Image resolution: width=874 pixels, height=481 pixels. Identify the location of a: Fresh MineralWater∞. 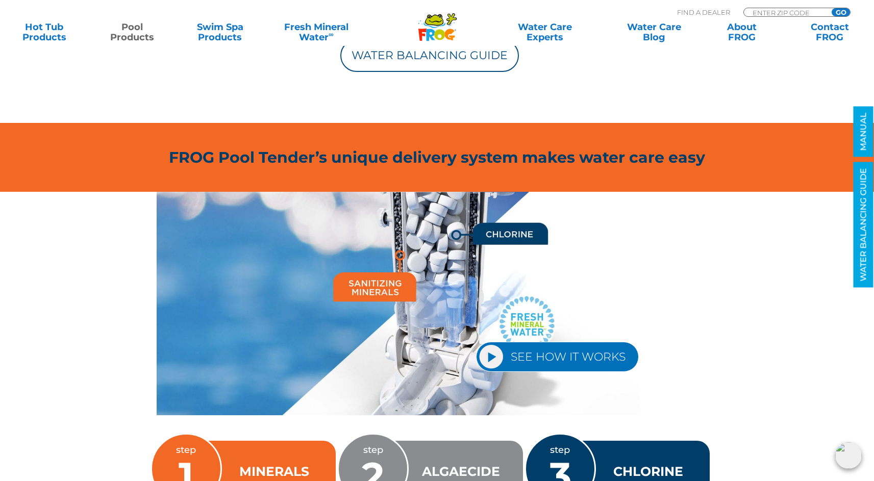
(316, 32).